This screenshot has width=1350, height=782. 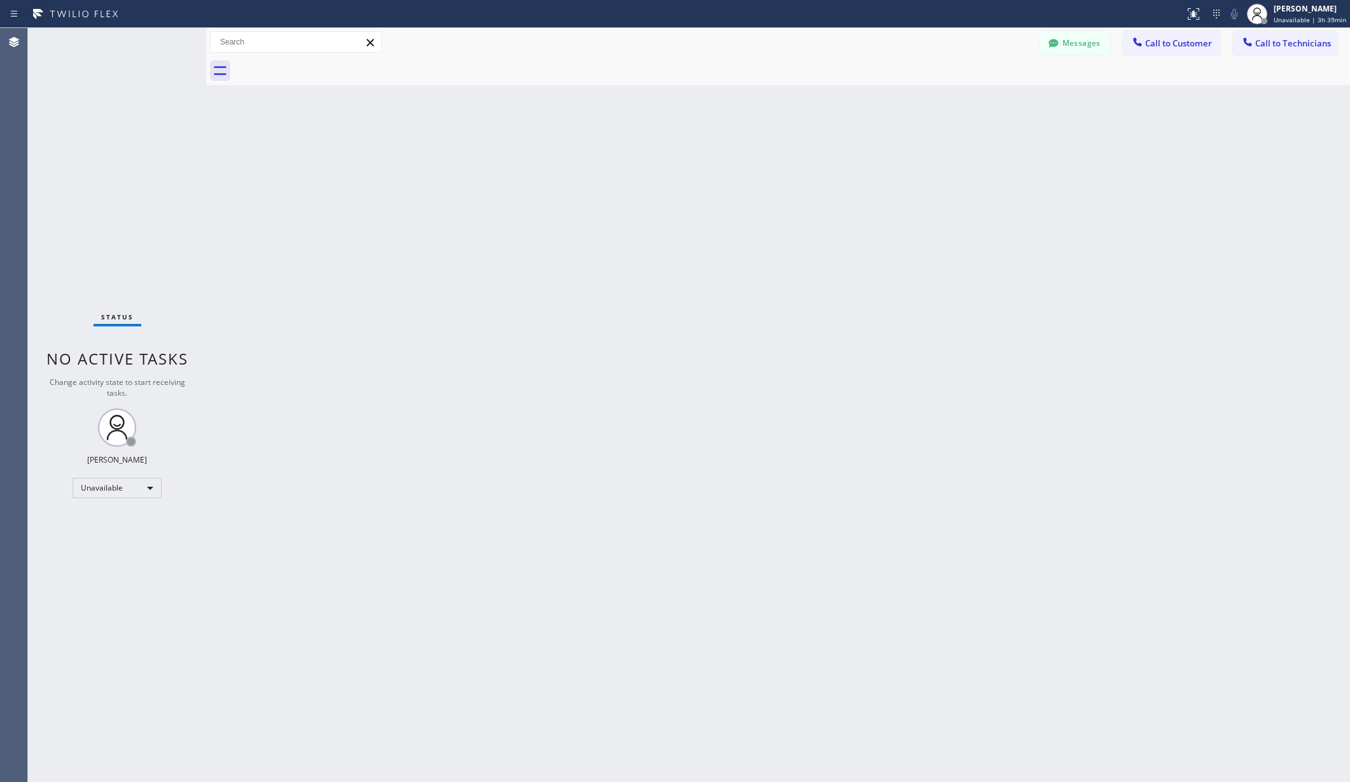 I want to click on button: Mute, so click(x=1234, y=14).